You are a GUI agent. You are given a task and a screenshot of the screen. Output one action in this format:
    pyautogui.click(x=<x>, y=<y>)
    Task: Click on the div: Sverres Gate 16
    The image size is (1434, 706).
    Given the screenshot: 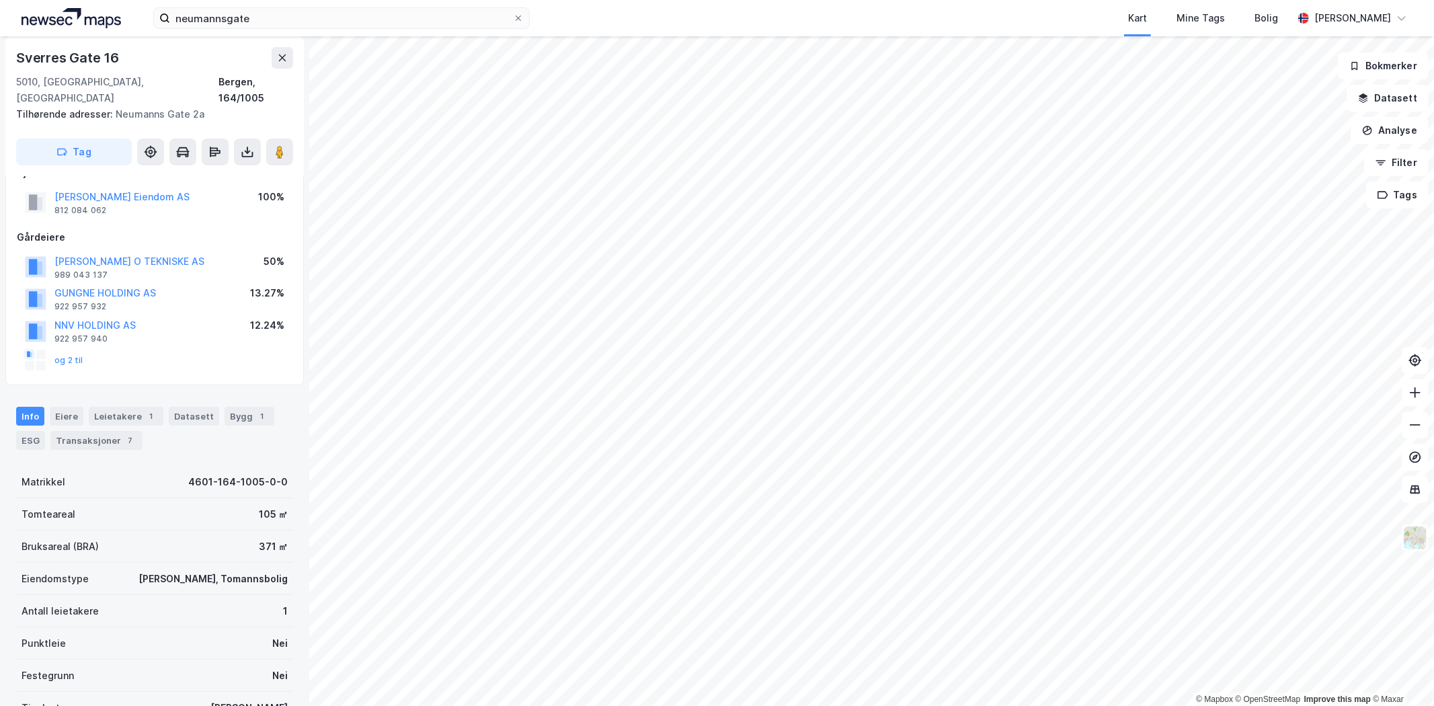 What is the action you would take?
    pyautogui.click(x=69, y=58)
    